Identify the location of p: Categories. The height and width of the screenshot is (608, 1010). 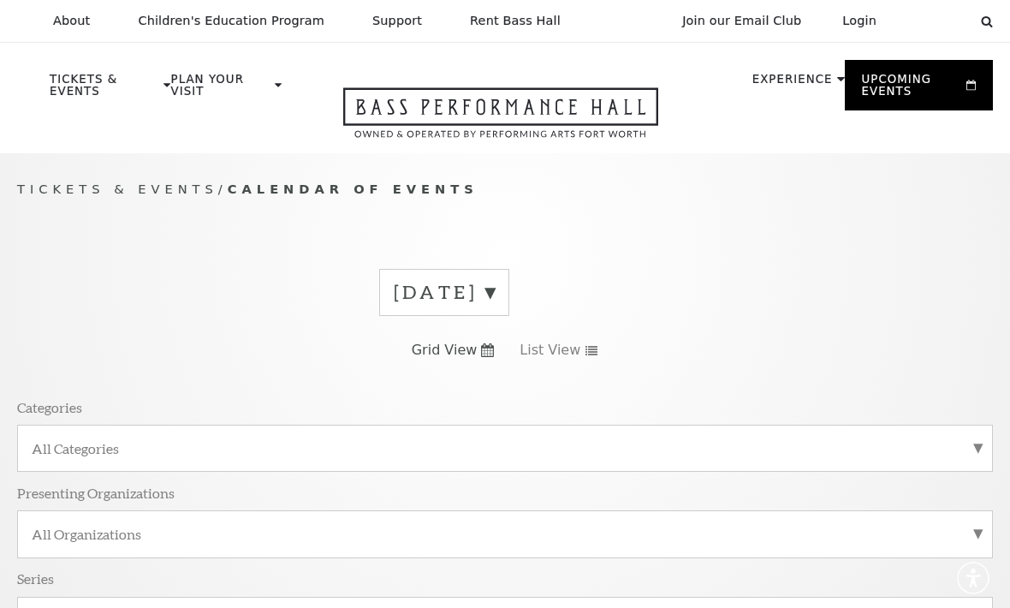
(50, 407).